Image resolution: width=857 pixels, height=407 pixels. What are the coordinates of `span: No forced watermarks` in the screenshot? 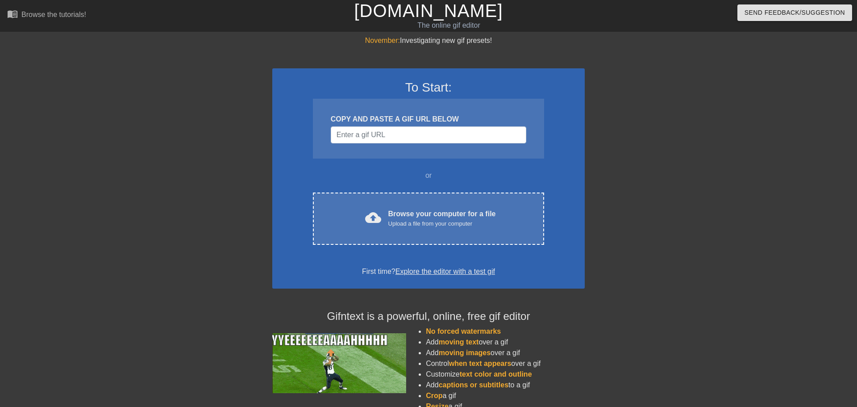 It's located at (463, 331).